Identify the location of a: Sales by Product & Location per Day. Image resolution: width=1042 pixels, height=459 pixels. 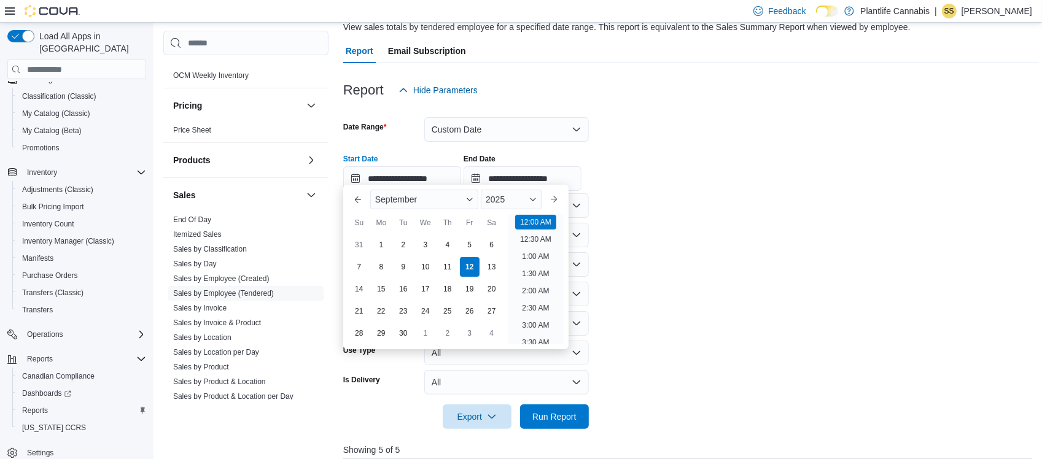
(233, 397).